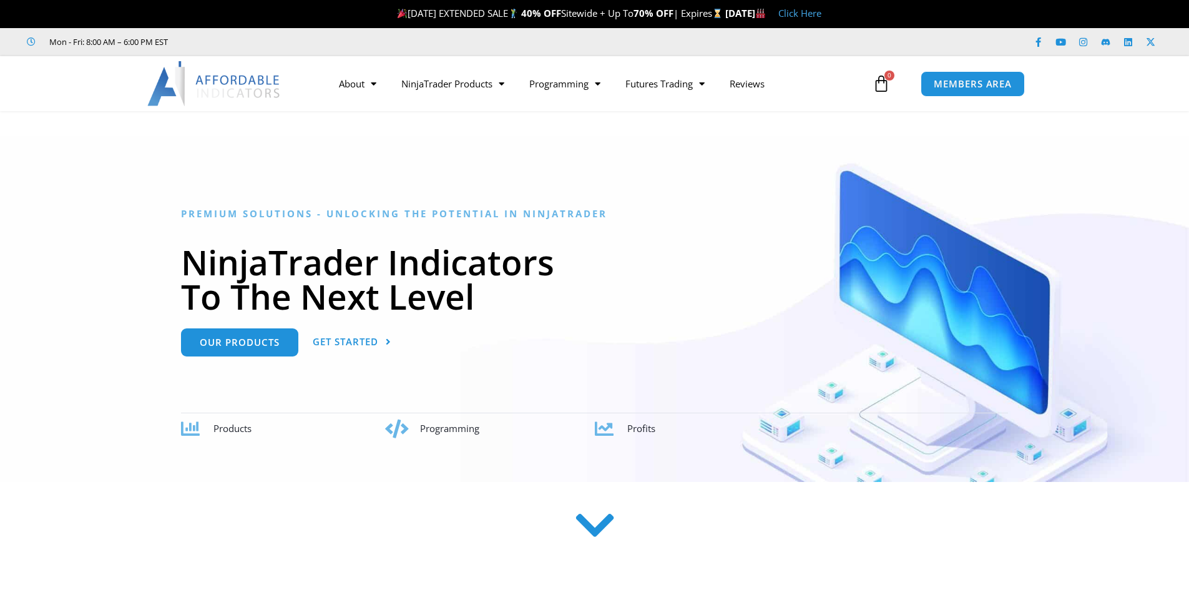 This screenshot has height=590, width=1189. Describe the element at coordinates (358, 84) in the screenshot. I see `a: About` at that location.